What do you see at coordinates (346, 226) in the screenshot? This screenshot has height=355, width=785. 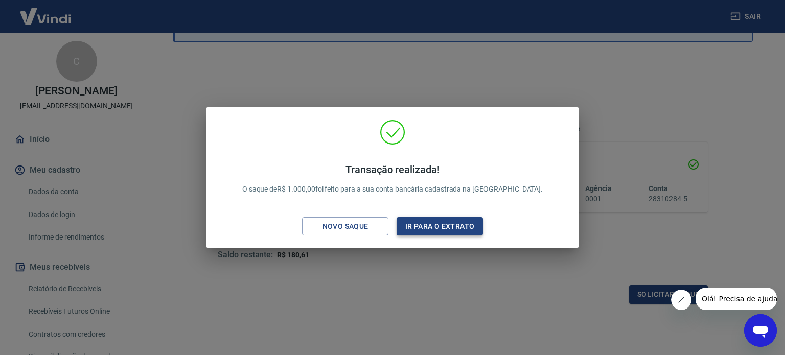 I see `div: Novo saque` at bounding box center [346, 226].